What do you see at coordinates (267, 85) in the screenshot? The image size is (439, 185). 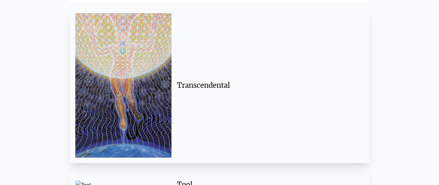 I see `div: Transcendental` at bounding box center [267, 85].